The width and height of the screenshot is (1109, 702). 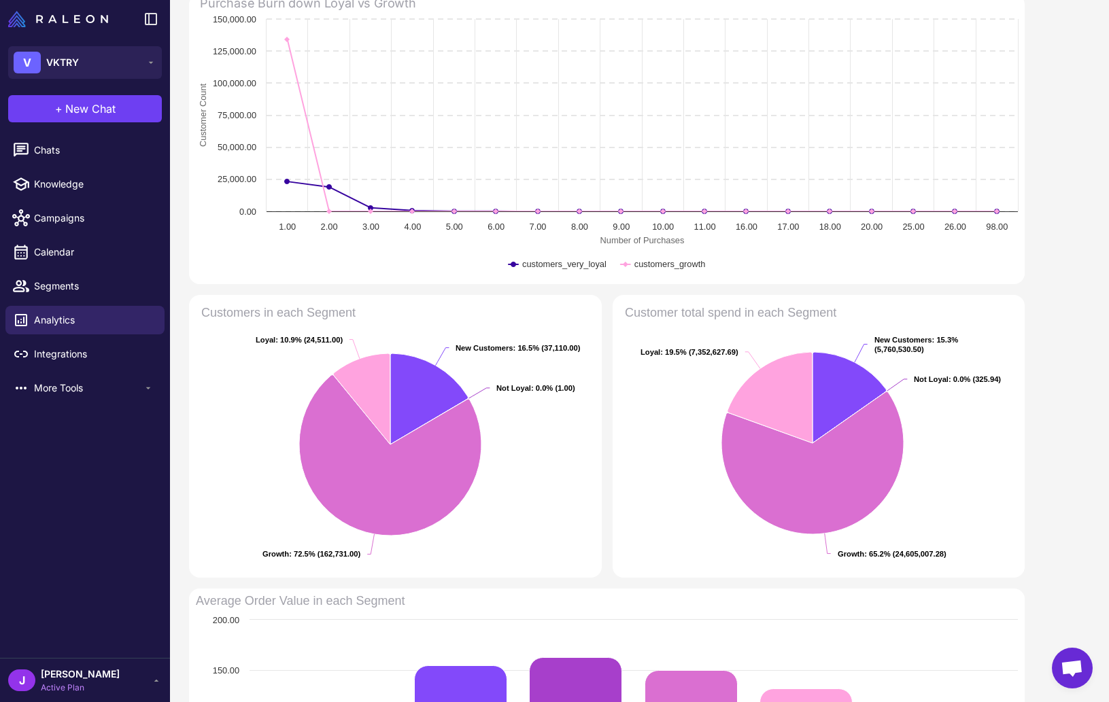 What do you see at coordinates (730, 313) in the screenshot?
I see `text: Customer total spend in each Segment` at bounding box center [730, 313].